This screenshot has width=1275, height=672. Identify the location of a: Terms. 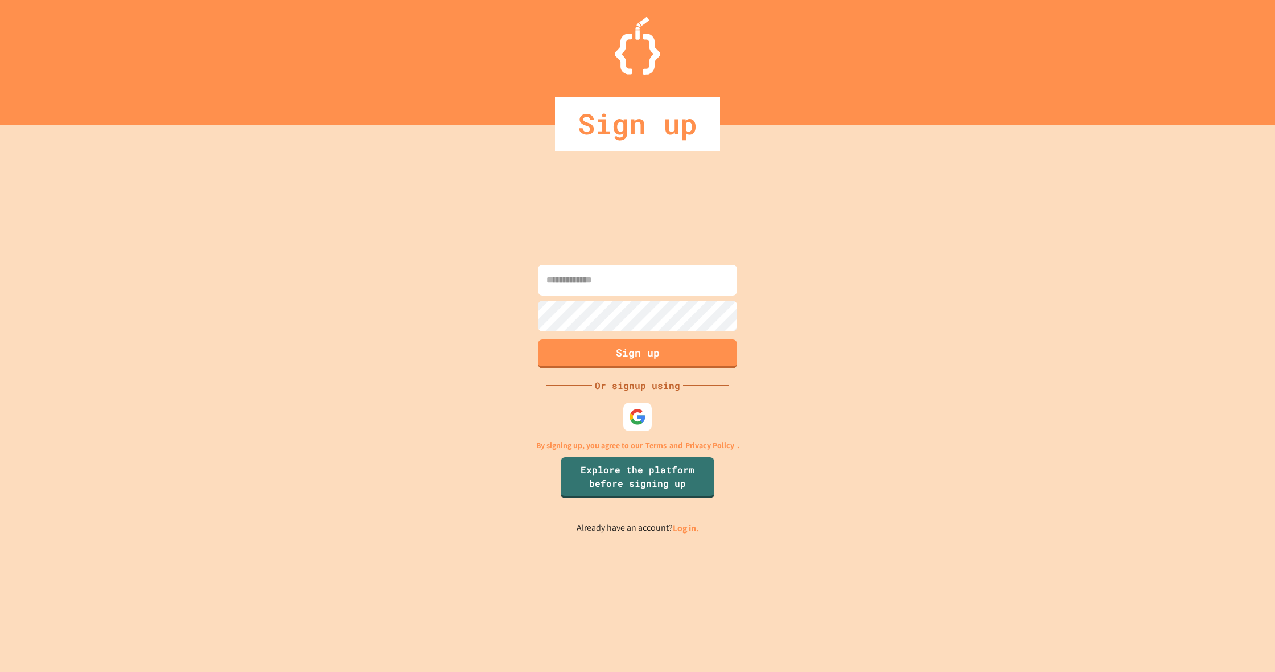
(656, 445).